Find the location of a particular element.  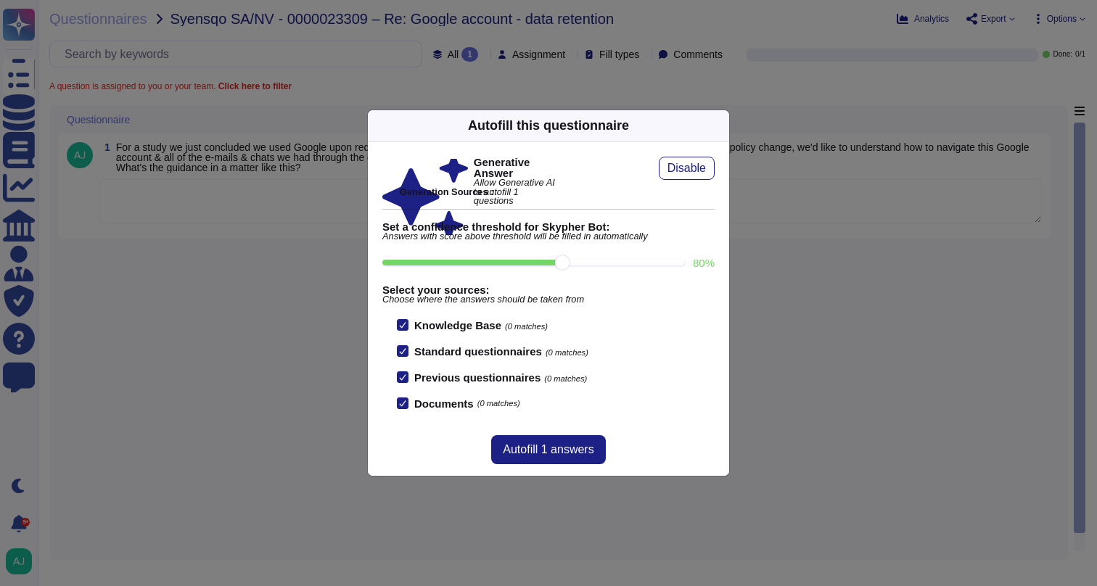

b: Select your sources: is located at coordinates (549, 290).